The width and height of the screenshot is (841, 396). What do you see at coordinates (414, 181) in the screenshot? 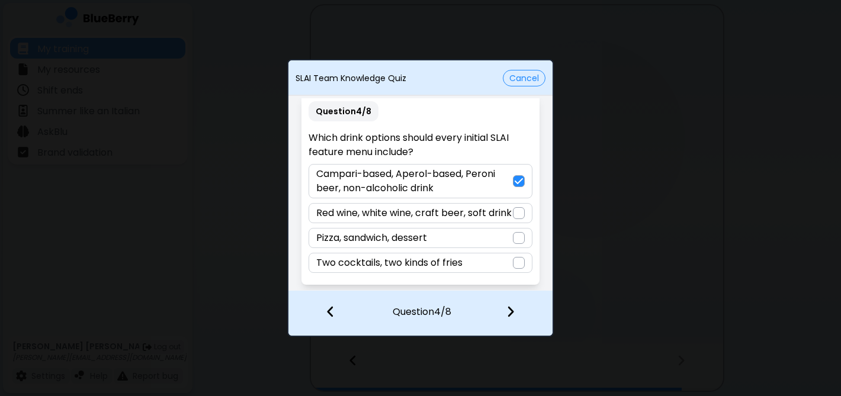
I see `p: Campari-based, Aperol-based, Peroni beer, non-alcoholic drink` at bounding box center [414, 181].